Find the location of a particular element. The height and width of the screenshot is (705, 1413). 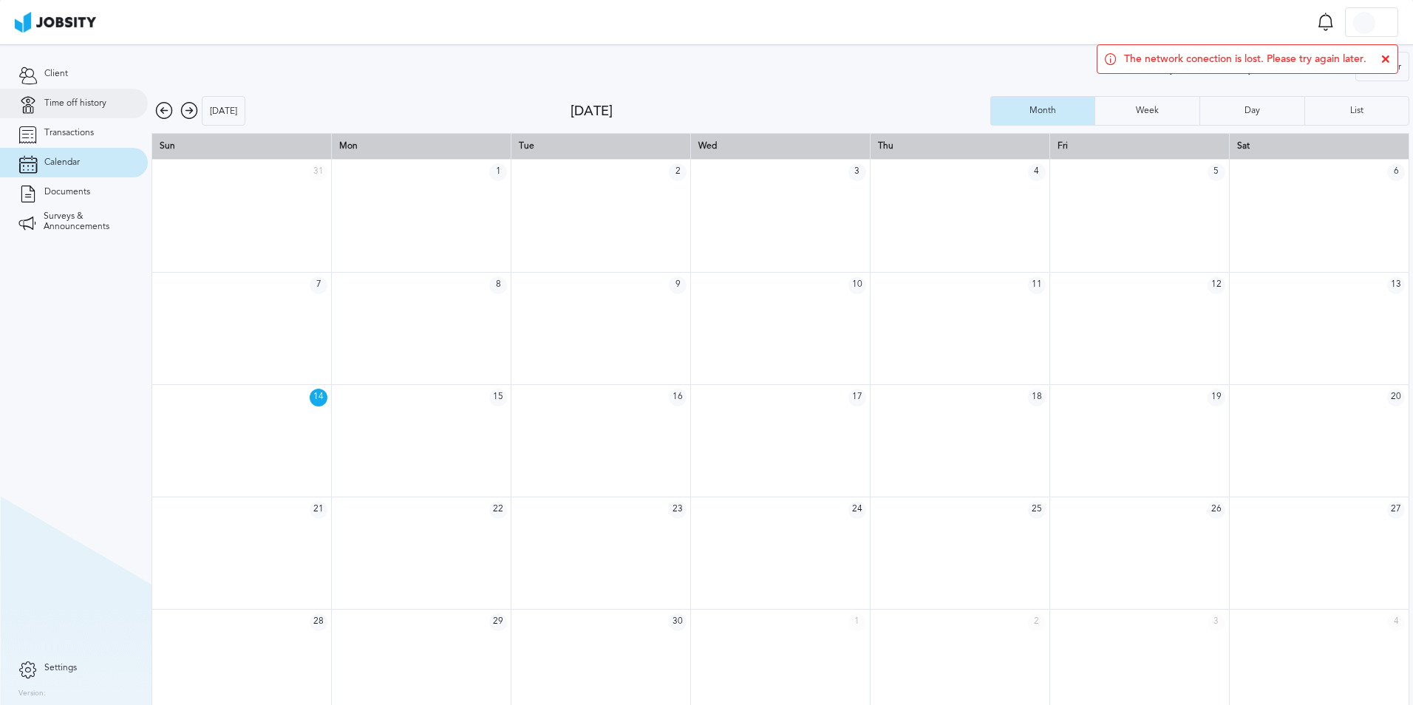

span: 24 is located at coordinates (857, 510).